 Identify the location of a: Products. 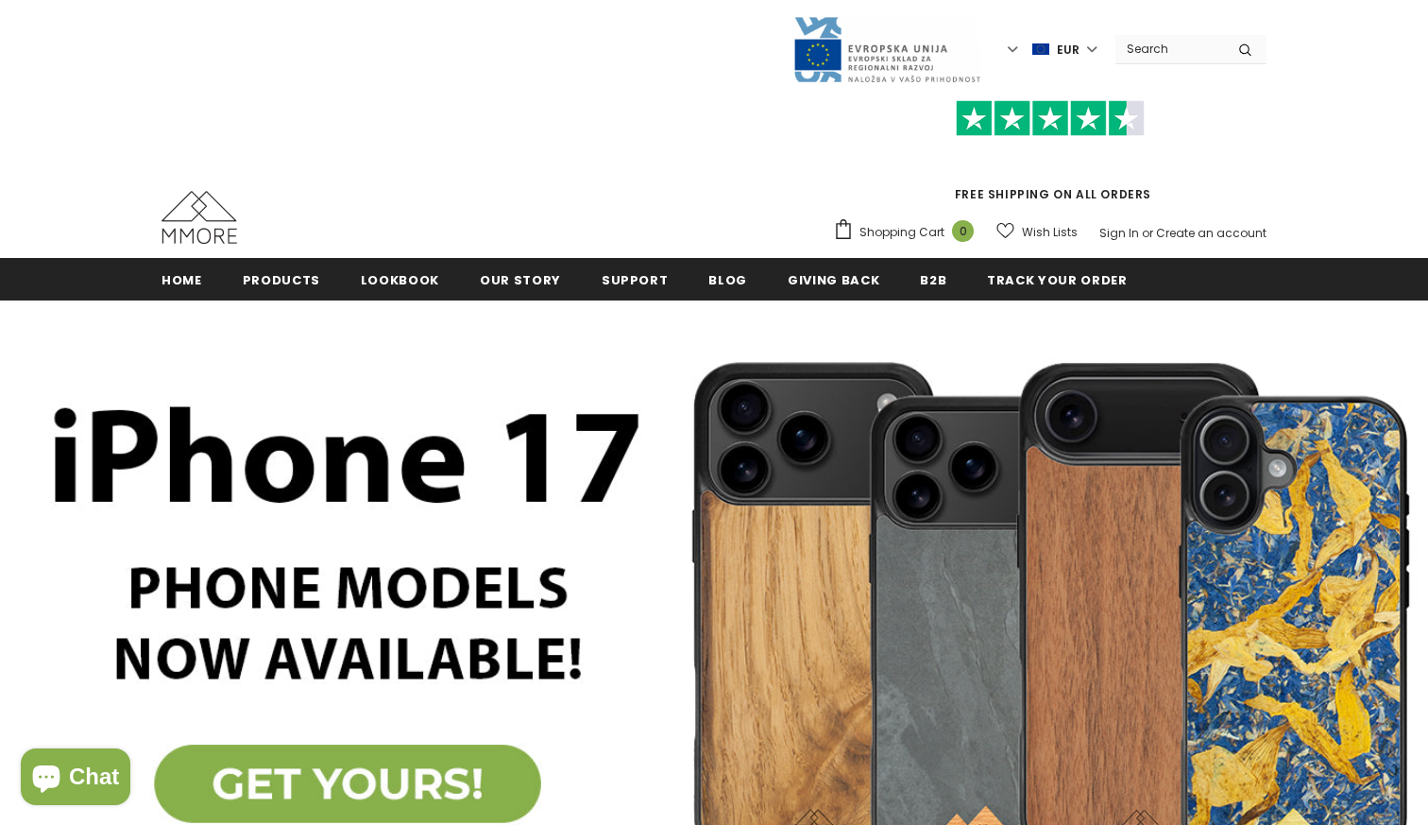
(281, 279).